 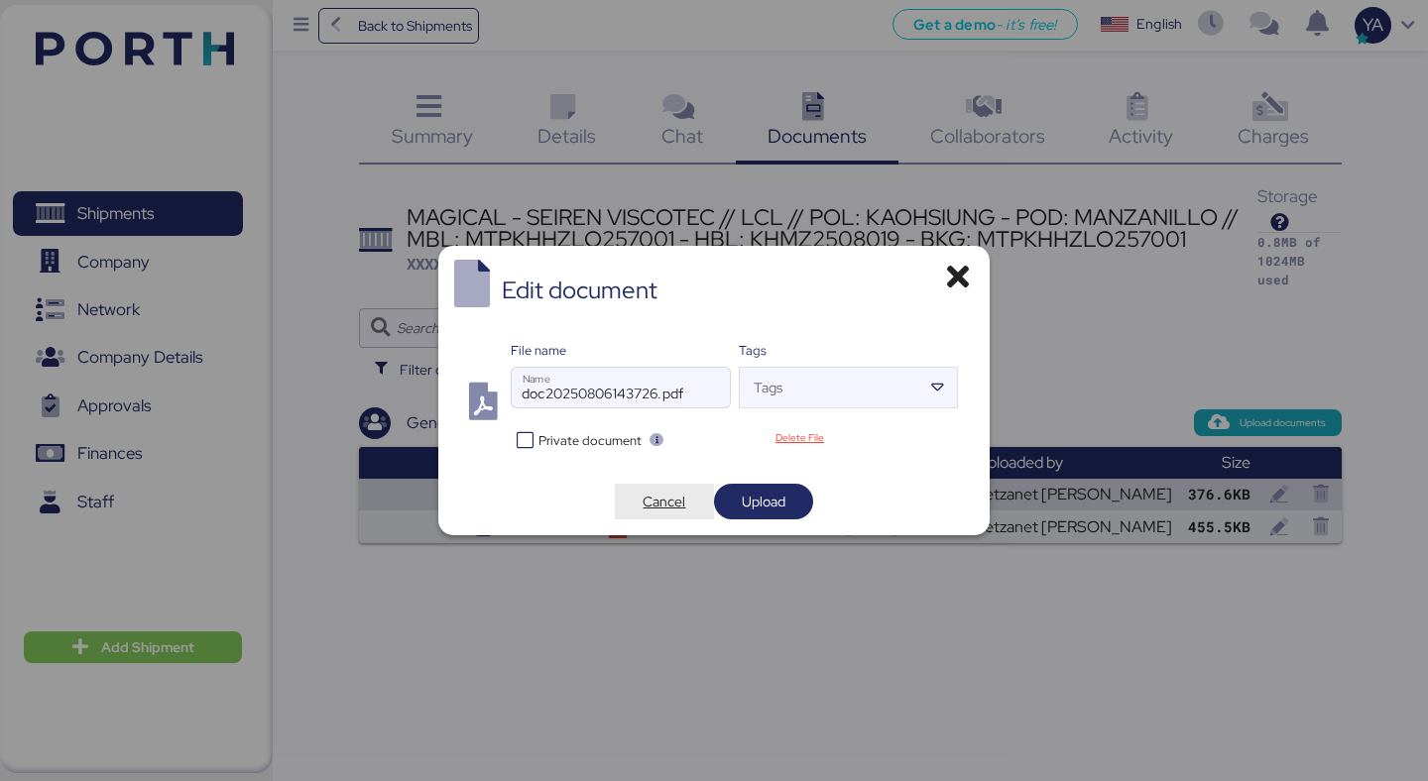 What do you see at coordinates (763, 502) in the screenshot?
I see `span: Upload` at bounding box center [763, 502].